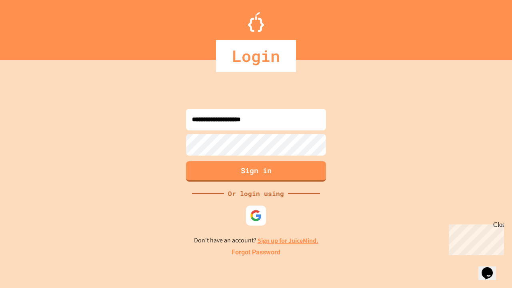  What do you see at coordinates (256, 171) in the screenshot?
I see `button: Sign in` at bounding box center [256, 171].